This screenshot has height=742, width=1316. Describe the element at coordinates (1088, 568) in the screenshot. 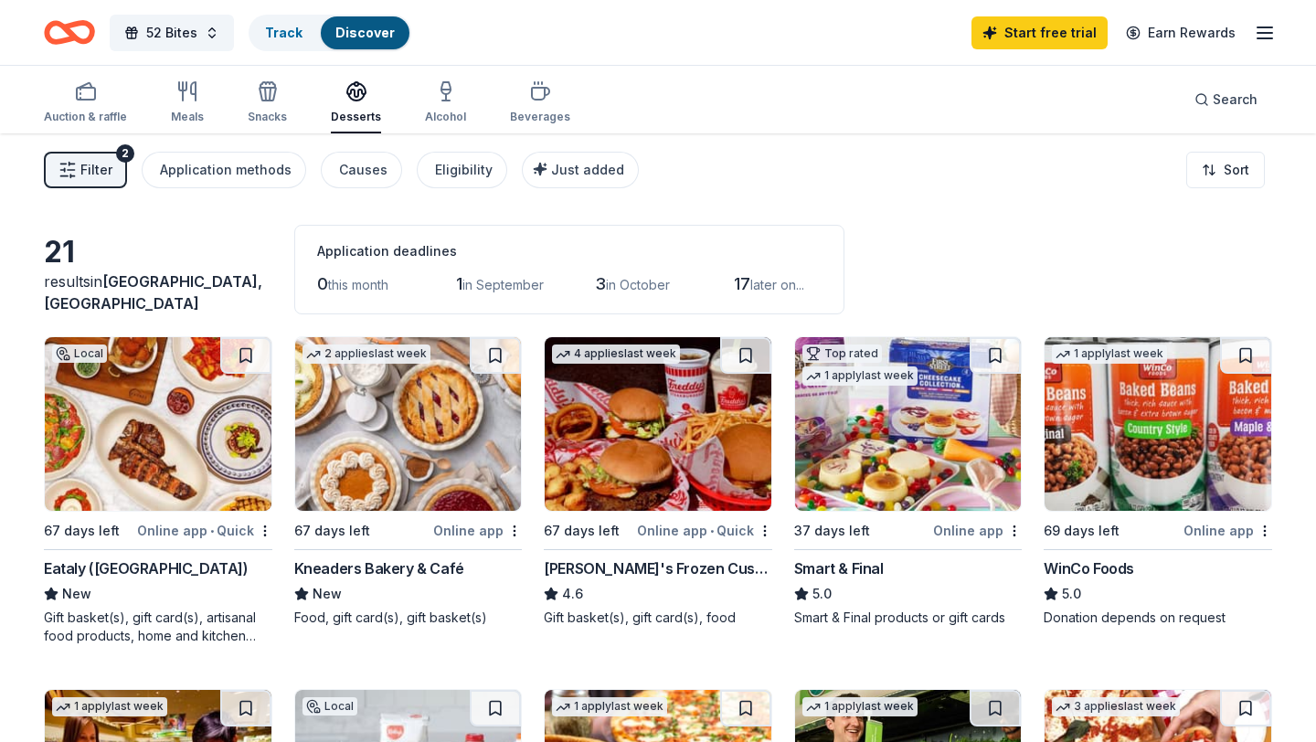

I see `div: WinCo Foods` at that location.